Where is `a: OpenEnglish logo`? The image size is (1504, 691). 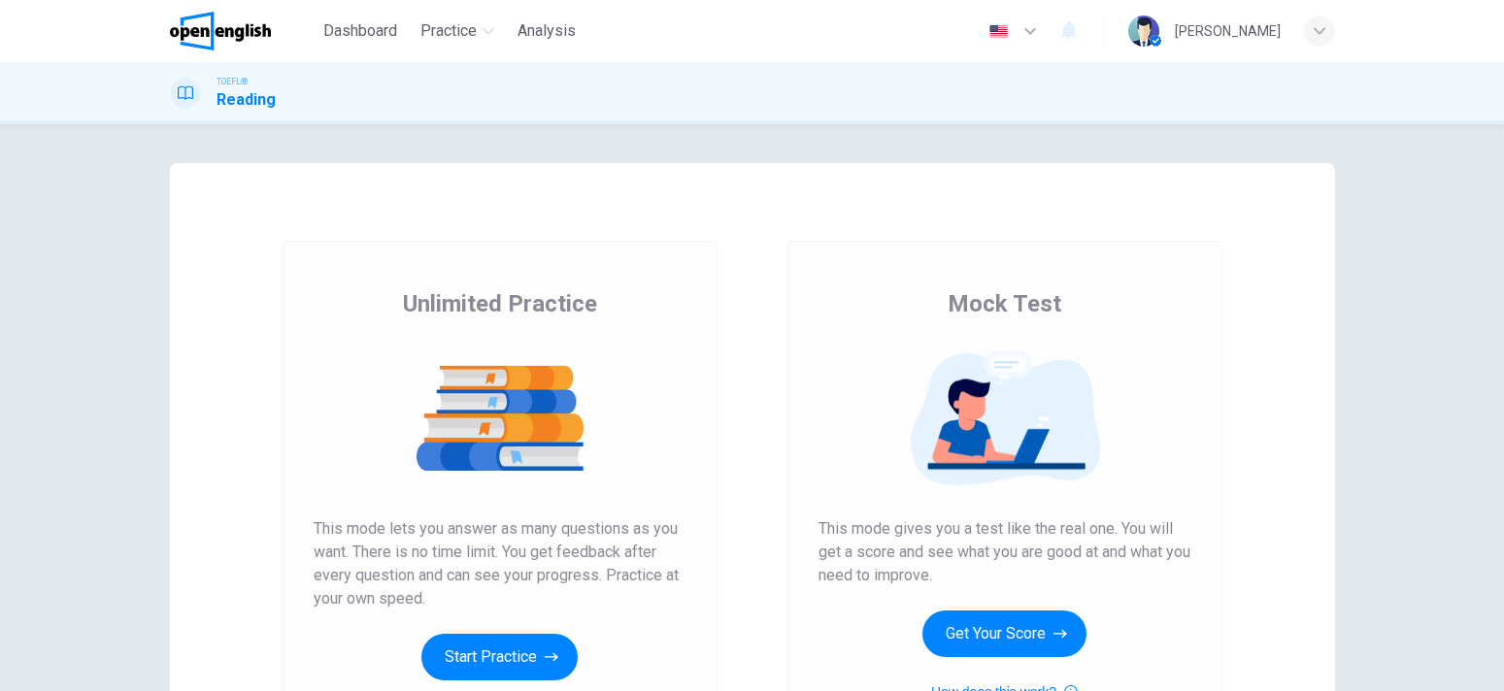 a: OpenEnglish logo is located at coordinates (243, 31).